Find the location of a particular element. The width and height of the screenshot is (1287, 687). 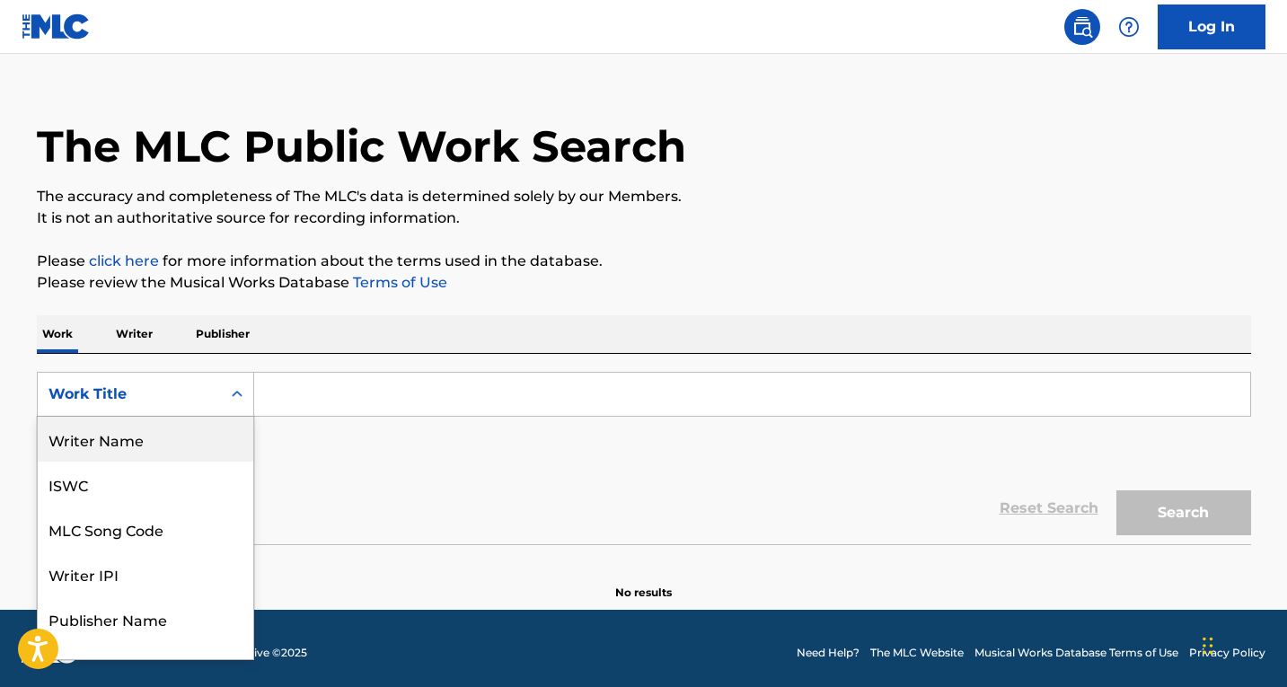

div: Help is located at coordinates (1129, 27).